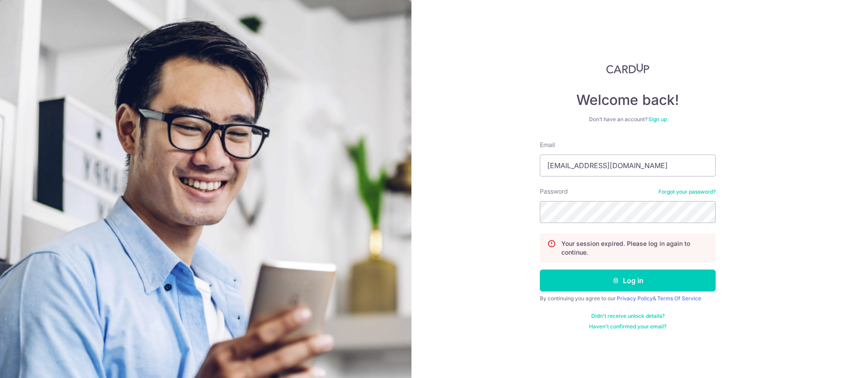  Describe the element at coordinates (627, 316) in the screenshot. I see `a: Didn't receive unlock details?` at that location.